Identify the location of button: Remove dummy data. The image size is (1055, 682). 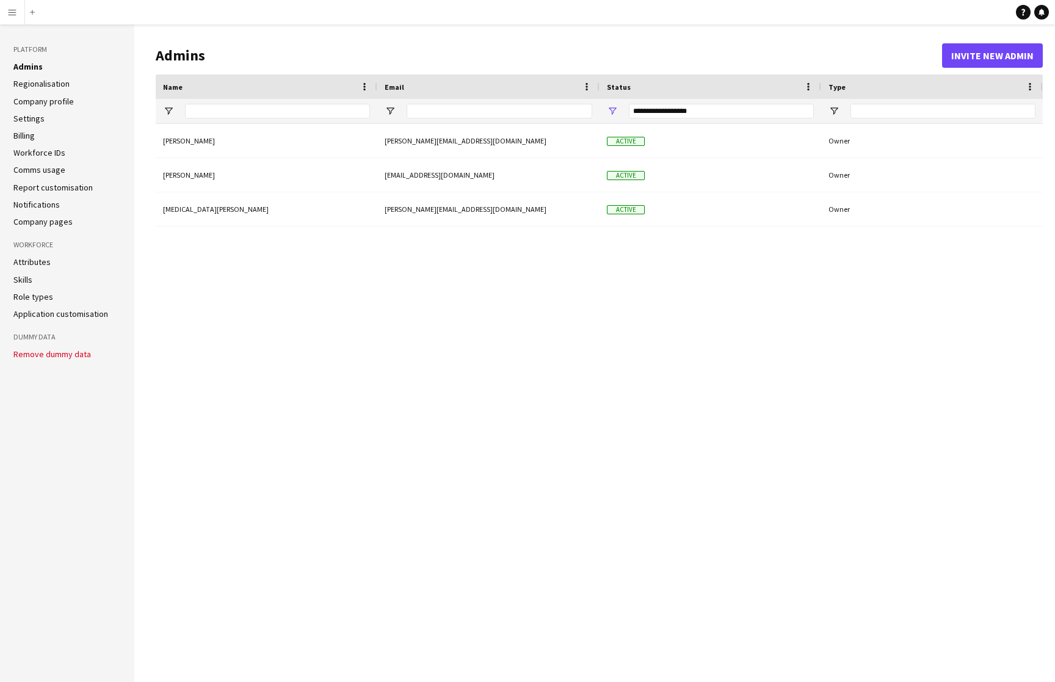
(52, 354).